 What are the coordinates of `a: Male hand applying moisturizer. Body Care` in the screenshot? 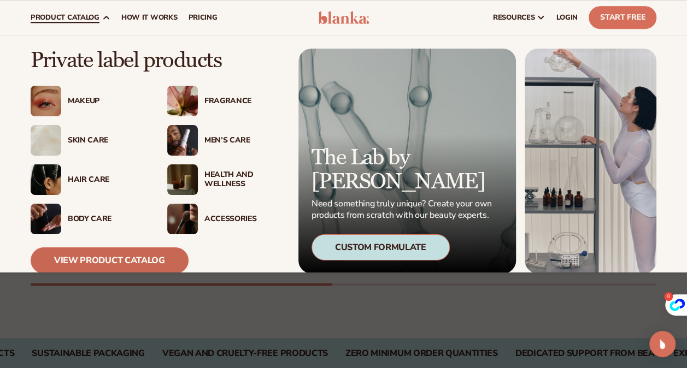 It's located at (88, 219).